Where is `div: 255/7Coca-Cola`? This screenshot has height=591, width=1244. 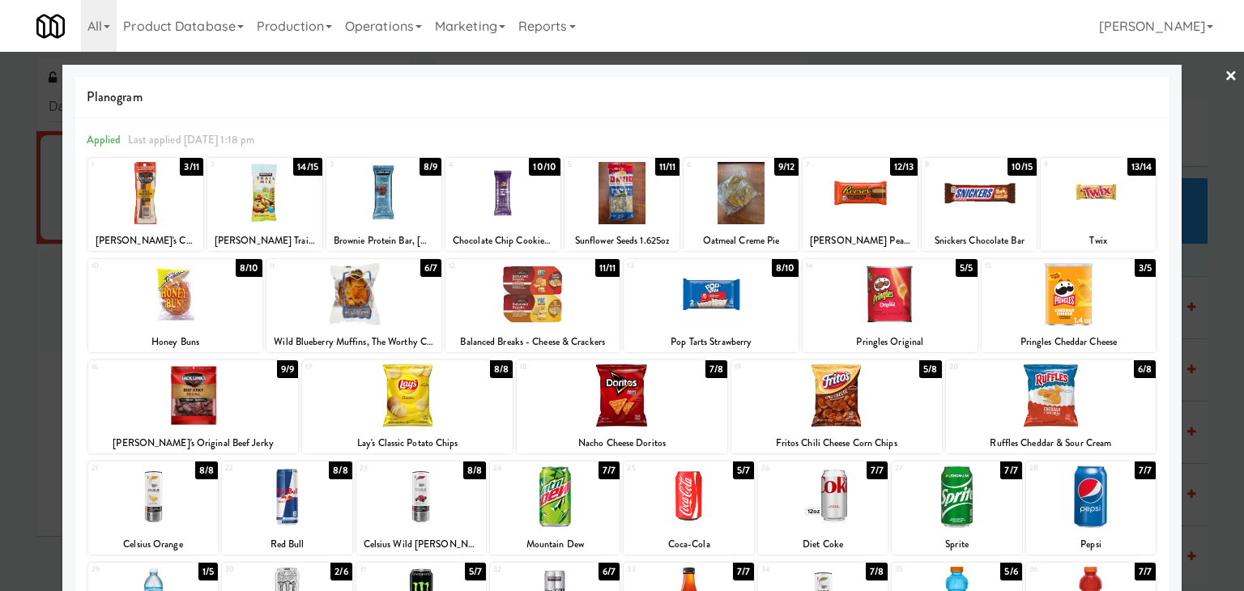
div: 255/7Coca-Cola is located at coordinates (689, 508).